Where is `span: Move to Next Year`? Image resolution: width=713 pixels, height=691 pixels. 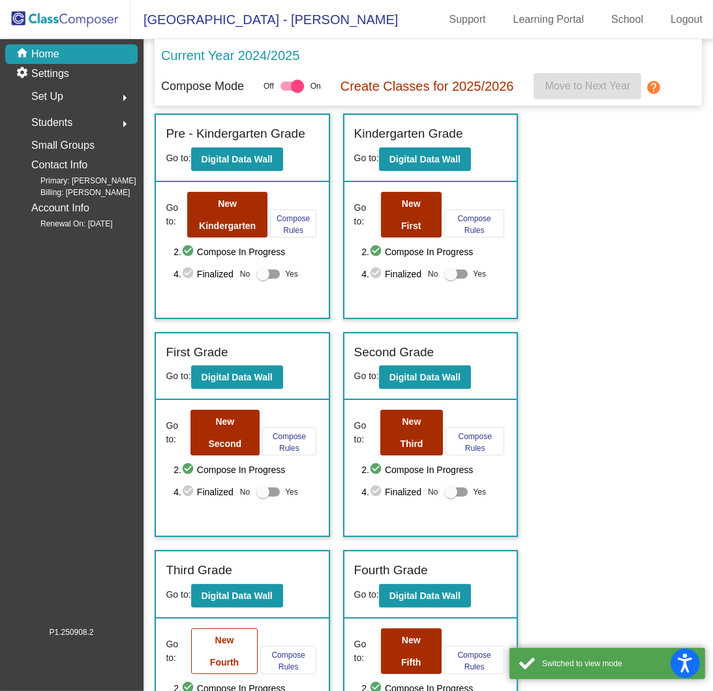
span: Move to Next Year is located at coordinates (587, 85).